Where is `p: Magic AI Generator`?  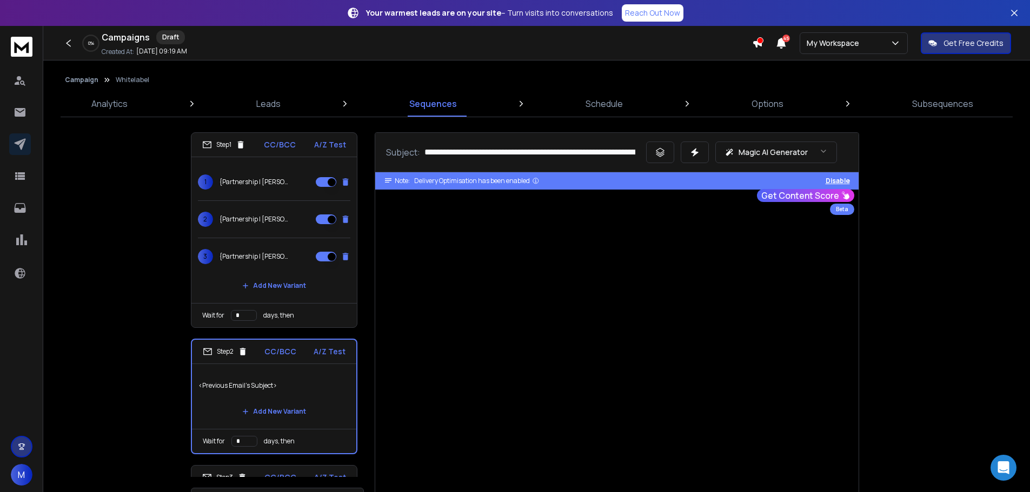 p: Magic AI Generator is located at coordinates (773, 152).